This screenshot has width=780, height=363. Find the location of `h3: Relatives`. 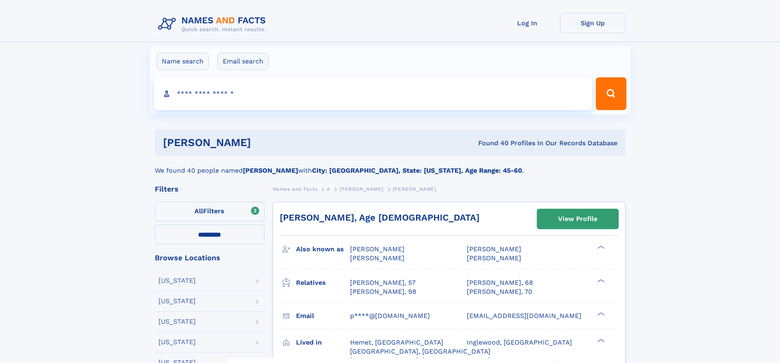

h3: Relatives is located at coordinates (323, 283).